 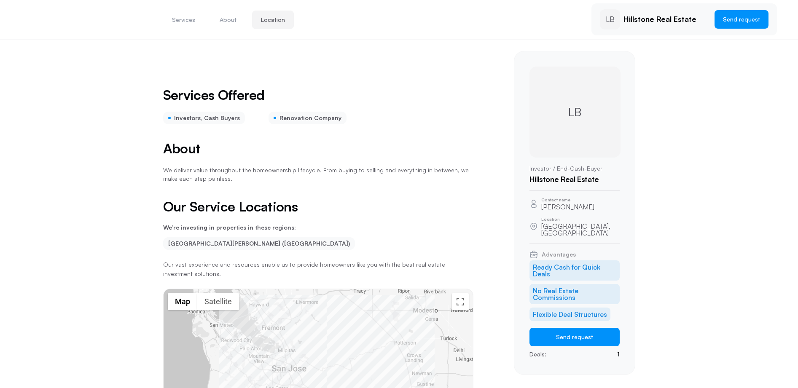 I want to click on li: No Real Estate Commissions, so click(x=575, y=294).